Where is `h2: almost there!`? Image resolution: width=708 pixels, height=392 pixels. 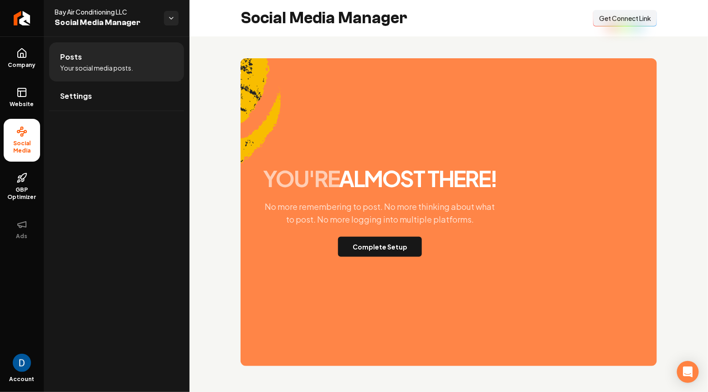
h2: almost there! is located at coordinates (372, 179).